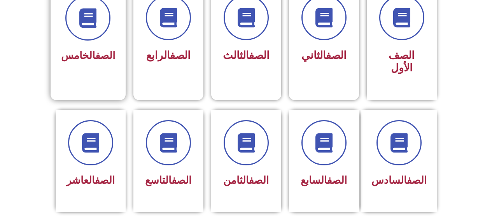 This screenshot has height=218, width=492. Describe the element at coordinates (324, 55) in the screenshot. I see `span: الثاني` at that location.